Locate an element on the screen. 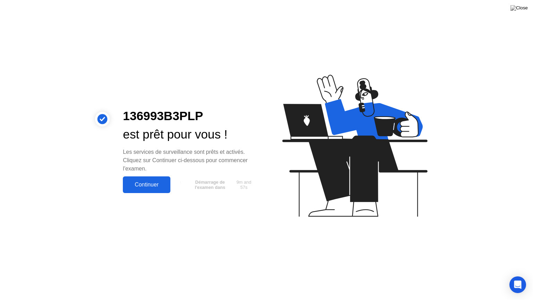 Image resolution: width=533 pixels, height=300 pixels. div: Continuer is located at coordinates (146, 185).